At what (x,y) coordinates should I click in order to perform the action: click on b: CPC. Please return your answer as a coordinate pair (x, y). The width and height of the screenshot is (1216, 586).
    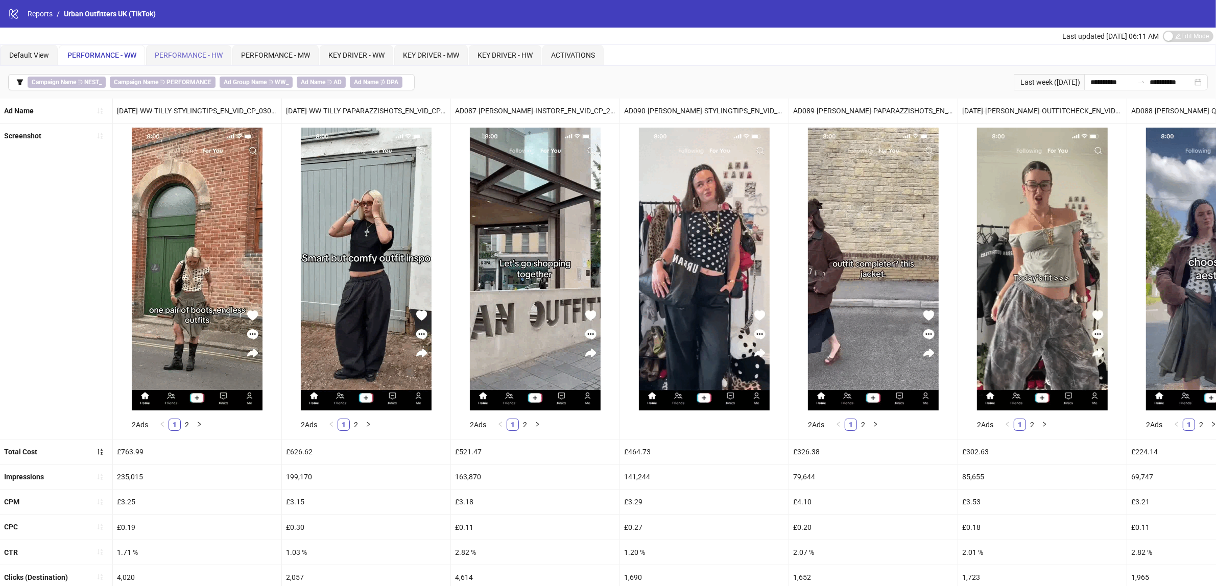
    Looking at the image, I should click on (11, 527).